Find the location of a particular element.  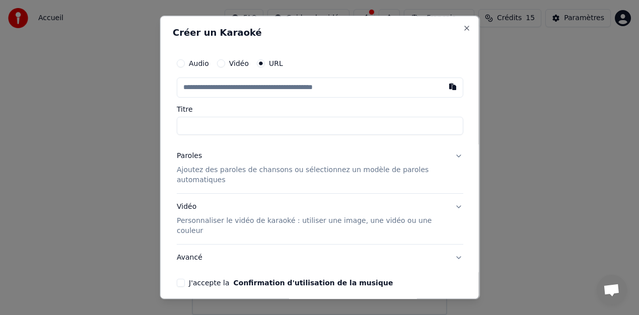

p: Ajoutez des paroles de chansons ou sélectionnez un modèle de paroles automatiques is located at coordinates (311, 175).